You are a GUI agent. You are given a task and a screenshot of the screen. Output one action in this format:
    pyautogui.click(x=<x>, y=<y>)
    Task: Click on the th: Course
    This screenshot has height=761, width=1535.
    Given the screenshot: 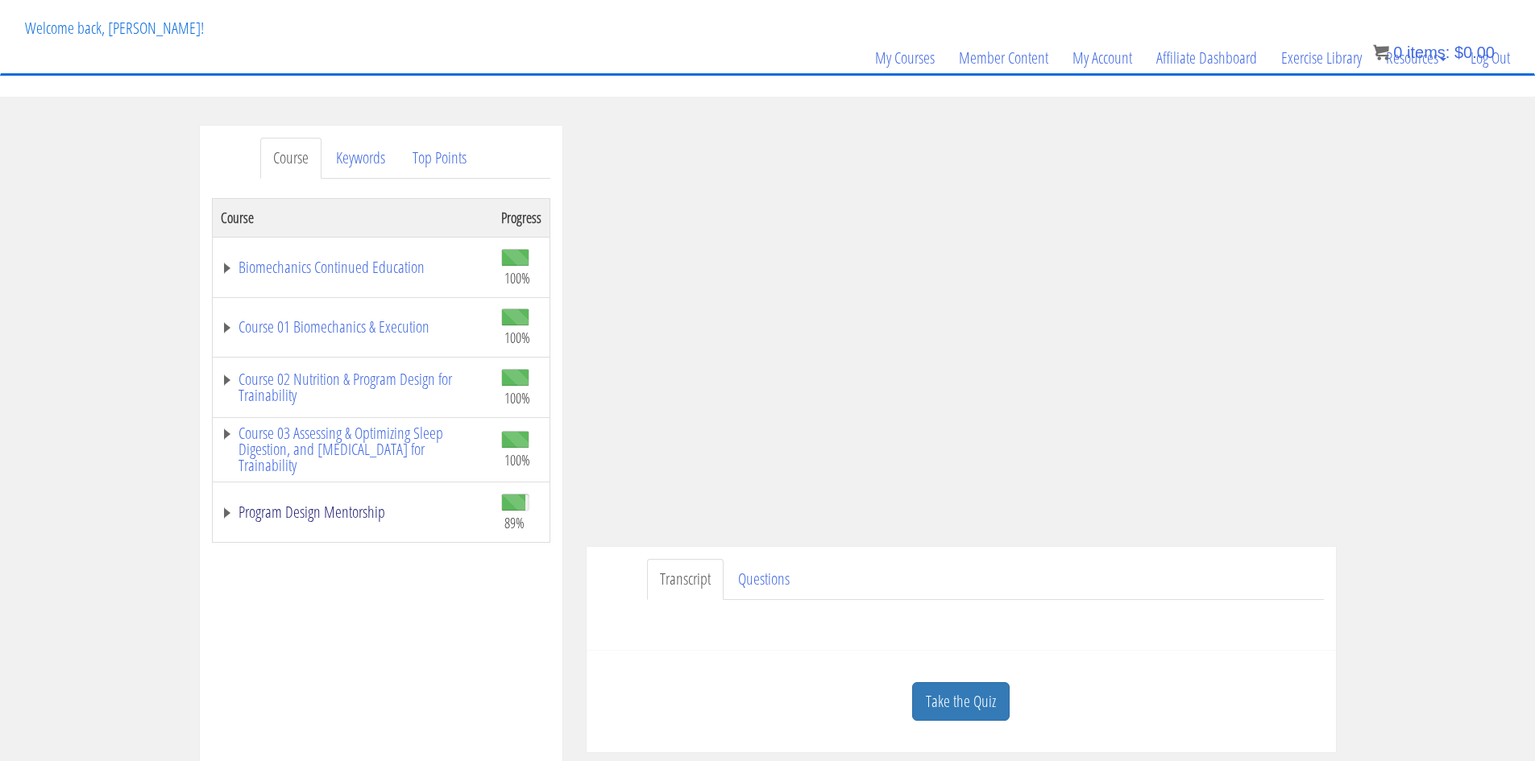 What is the action you would take?
    pyautogui.click(x=352, y=218)
    